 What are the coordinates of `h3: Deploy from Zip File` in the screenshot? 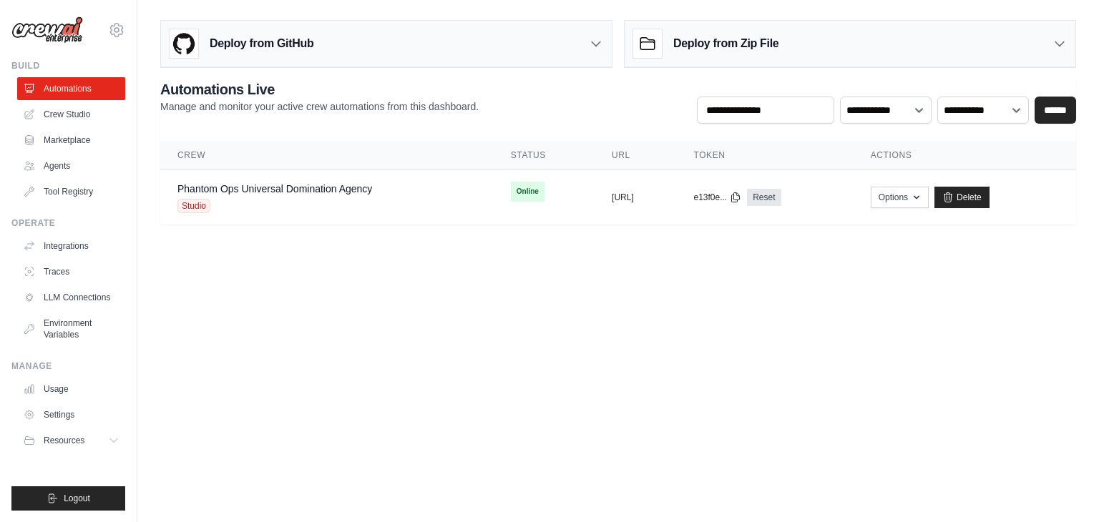 It's located at (725, 44).